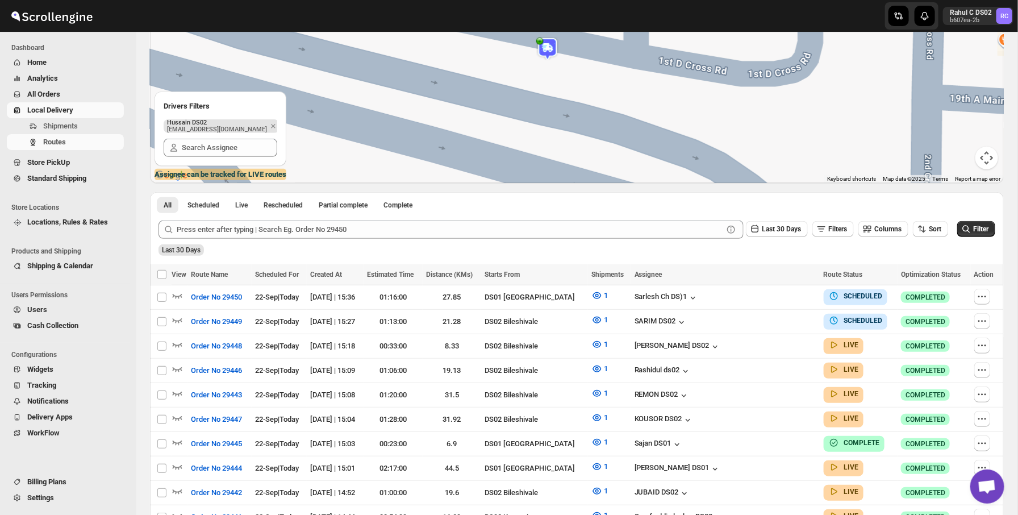  What do you see at coordinates (663, 493) in the screenshot?
I see `div: JUBAID DS02` at bounding box center [663, 493].